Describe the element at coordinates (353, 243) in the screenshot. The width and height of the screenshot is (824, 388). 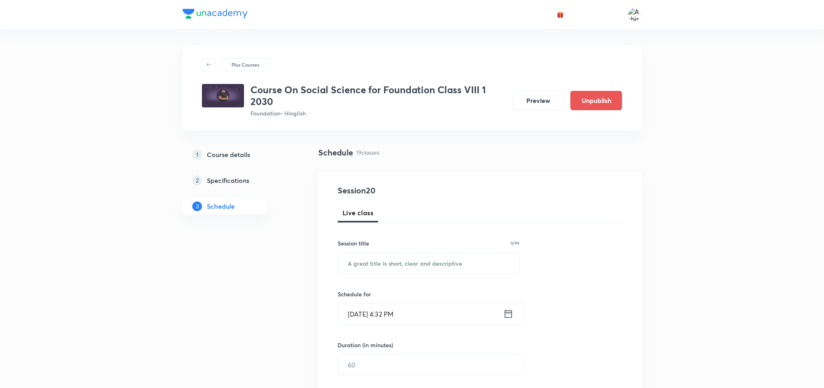
I see `h6: Session title` at that location.